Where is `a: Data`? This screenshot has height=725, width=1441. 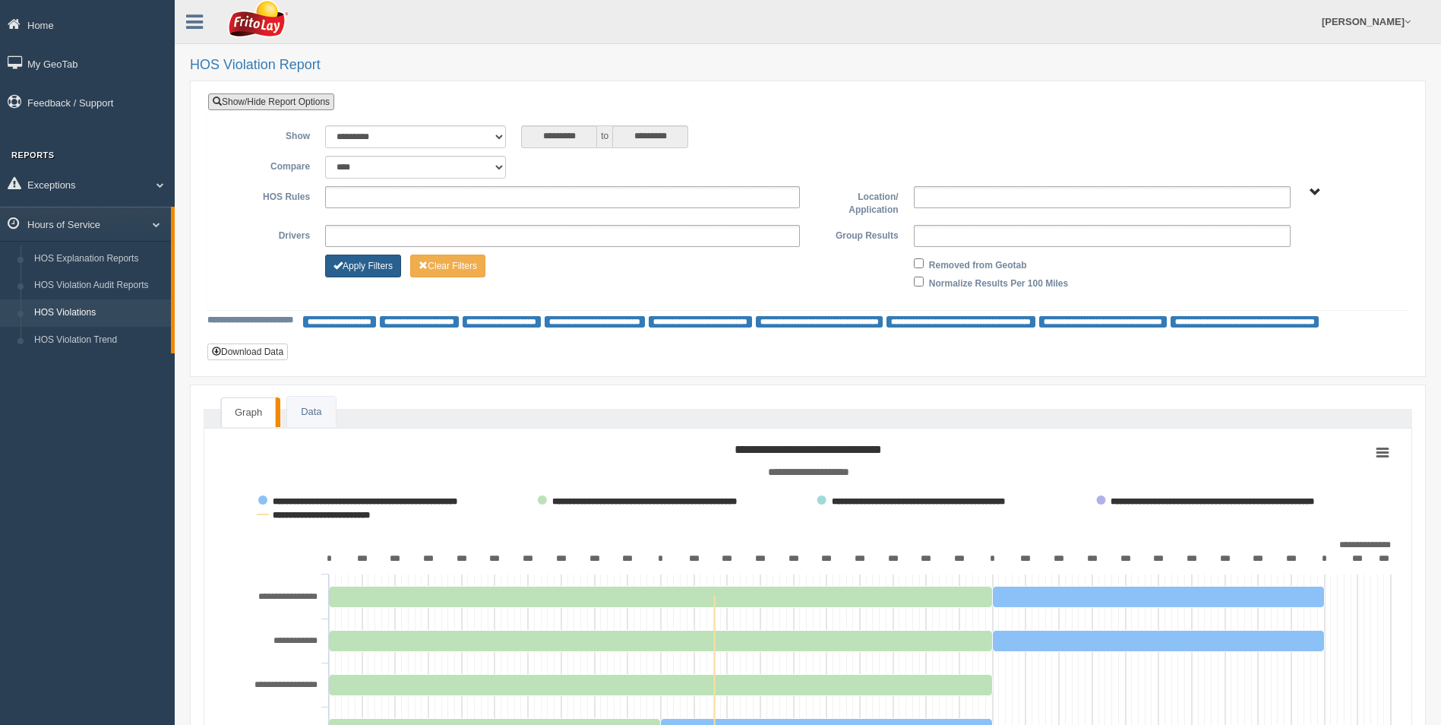
a: Data is located at coordinates (311, 412).